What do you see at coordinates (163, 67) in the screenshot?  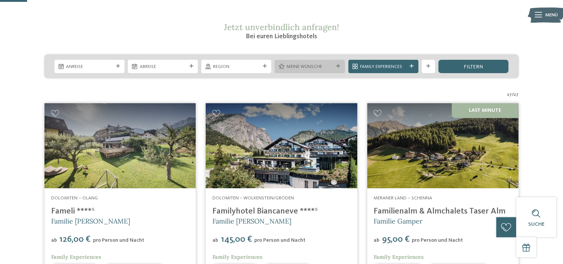 I see `span: Abreise` at bounding box center [163, 67].